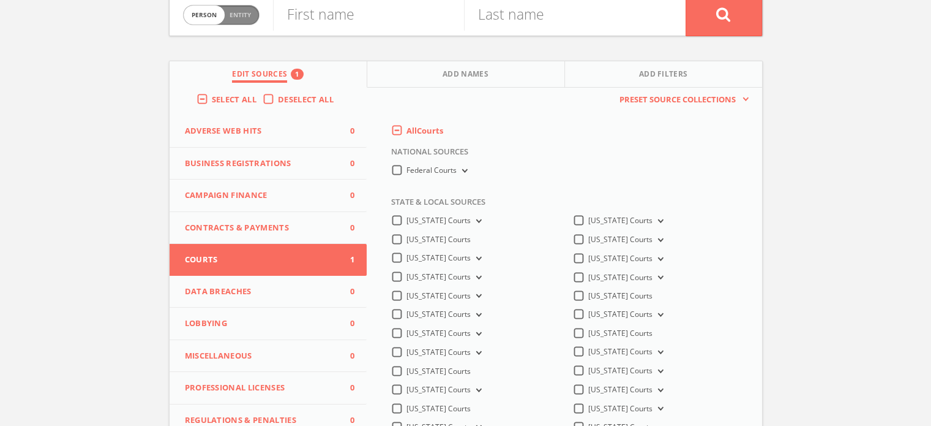 The image size is (931, 426). What do you see at coordinates (268, 74) in the screenshot?
I see `button: Edit Sources1` at bounding box center [268, 74].